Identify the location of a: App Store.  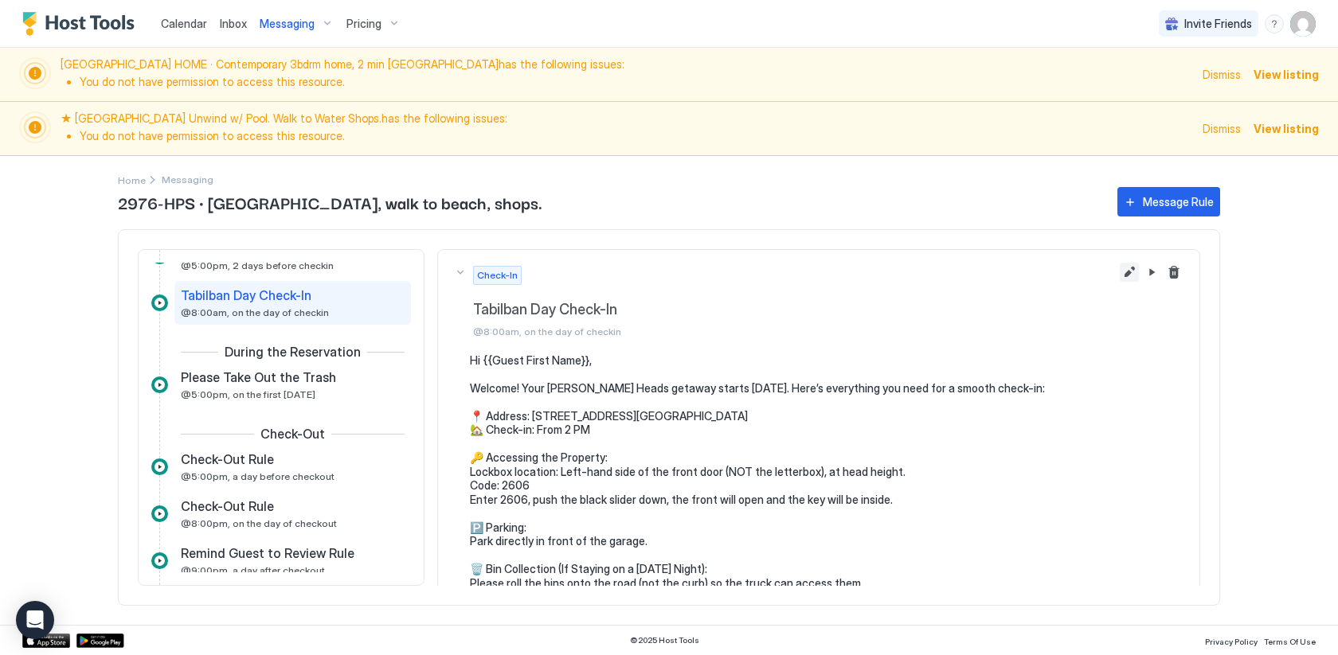
(46, 641).